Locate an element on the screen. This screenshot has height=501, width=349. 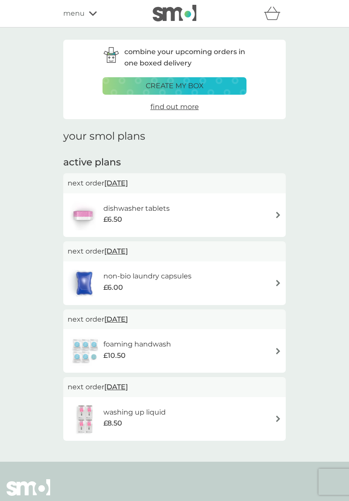
img: washing up liquid is located at coordinates (85, 419).